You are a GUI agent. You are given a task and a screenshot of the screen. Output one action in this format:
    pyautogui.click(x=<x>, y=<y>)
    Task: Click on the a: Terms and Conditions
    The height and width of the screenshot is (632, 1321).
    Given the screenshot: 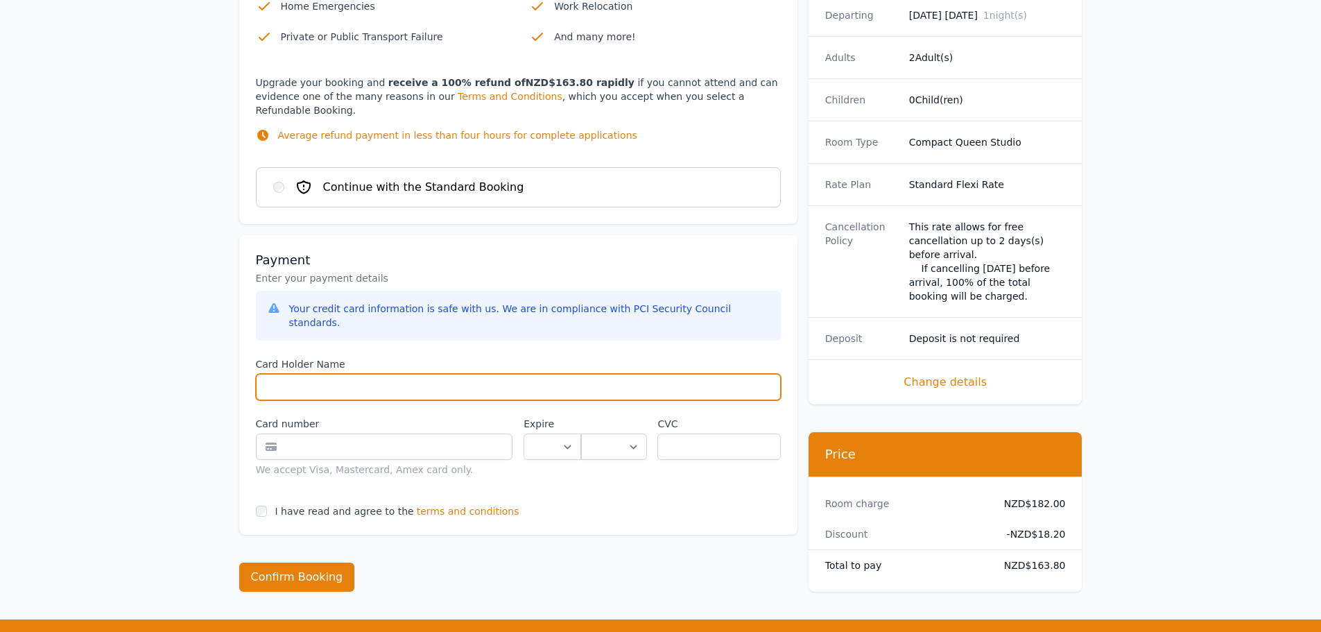 What is the action you would take?
    pyautogui.click(x=510, y=96)
    